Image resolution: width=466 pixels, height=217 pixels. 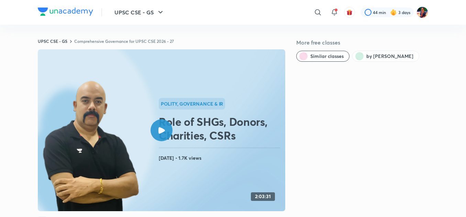 I want to click on button: by Dr Sidharth Arora, so click(x=385, y=56).